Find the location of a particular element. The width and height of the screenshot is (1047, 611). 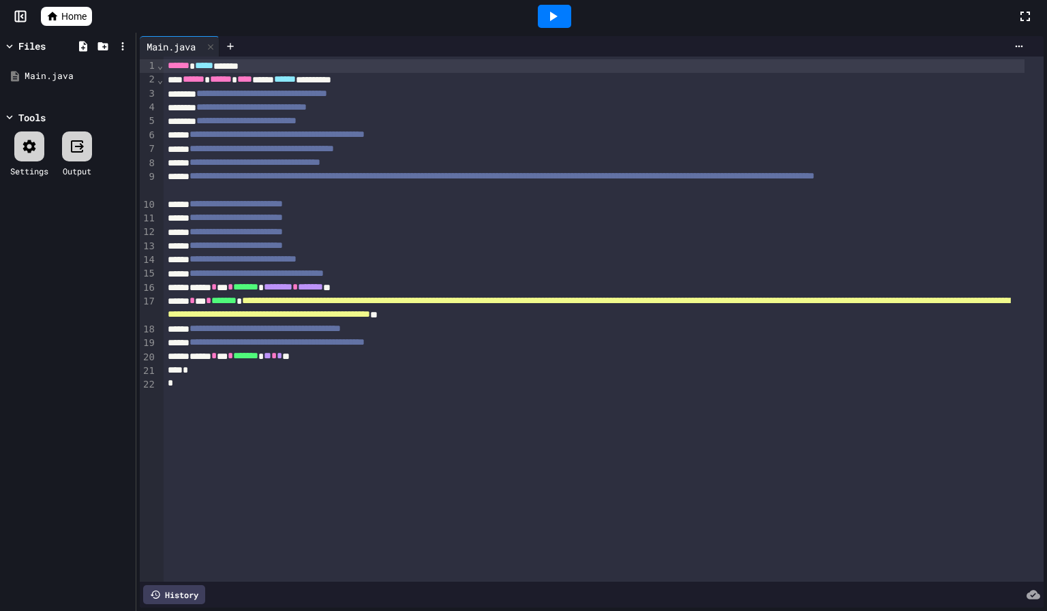

div: 7 is located at coordinates (148, 149).